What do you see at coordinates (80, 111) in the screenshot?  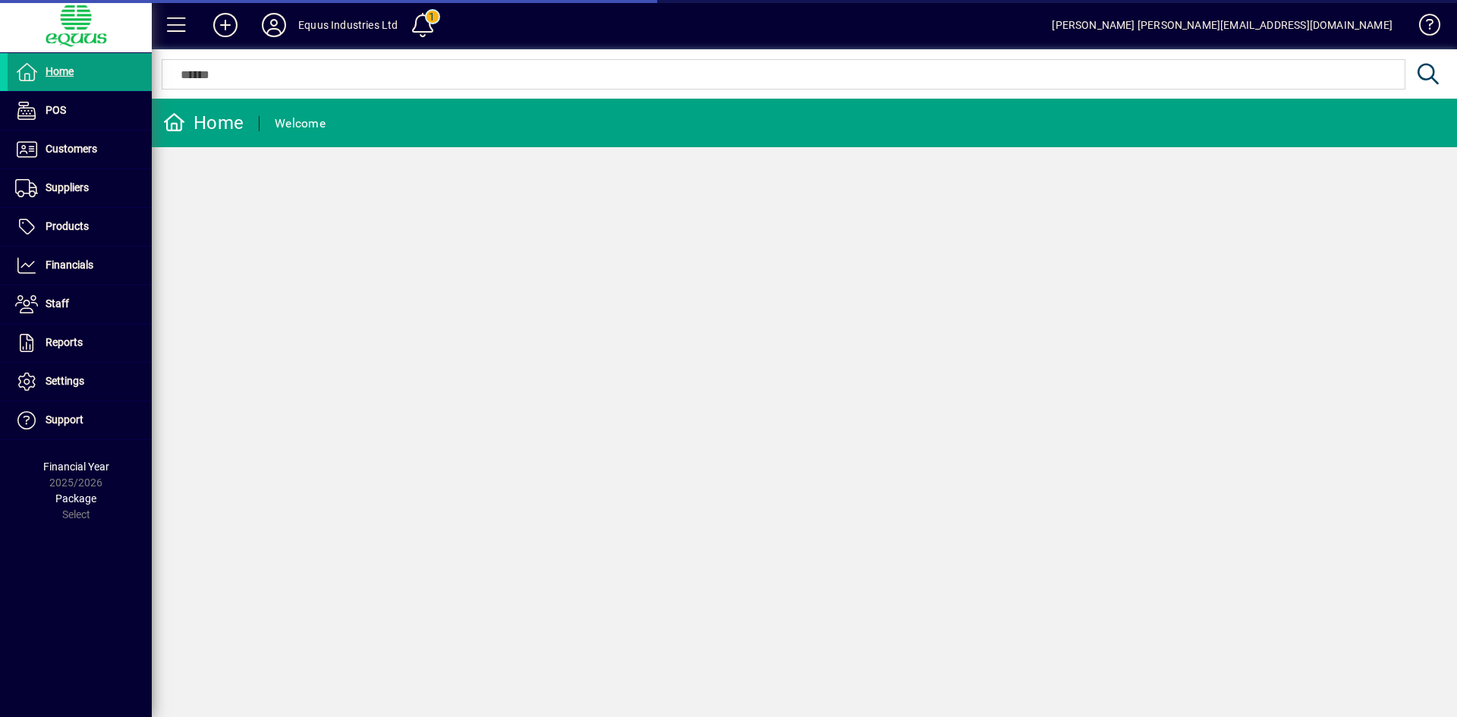 I see `a: POS` at bounding box center [80, 111].